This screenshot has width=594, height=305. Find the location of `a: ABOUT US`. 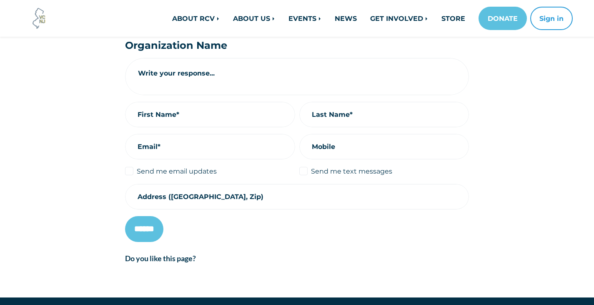

a: ABOUT US is located at coordinates (254, 18).